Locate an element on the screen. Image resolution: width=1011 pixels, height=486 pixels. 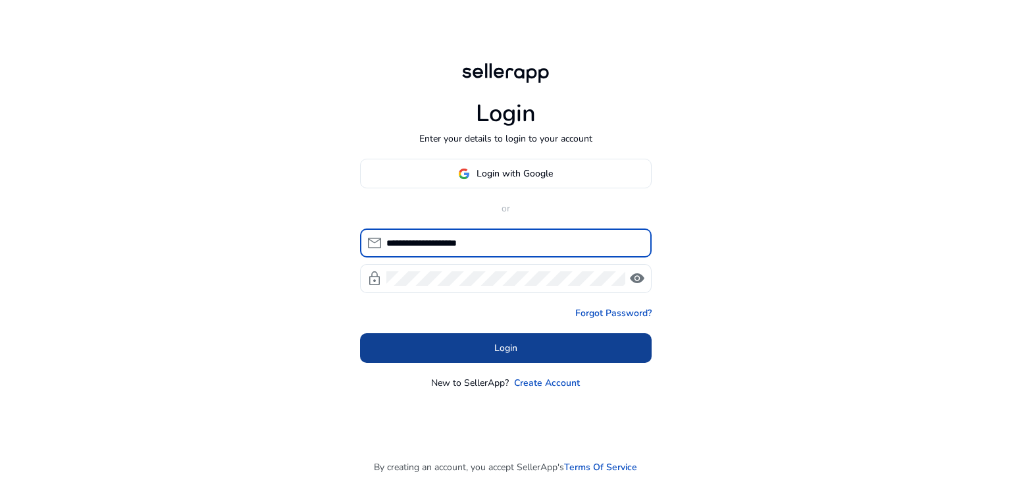
span: Login with Google is located at coordinates (515, 173).